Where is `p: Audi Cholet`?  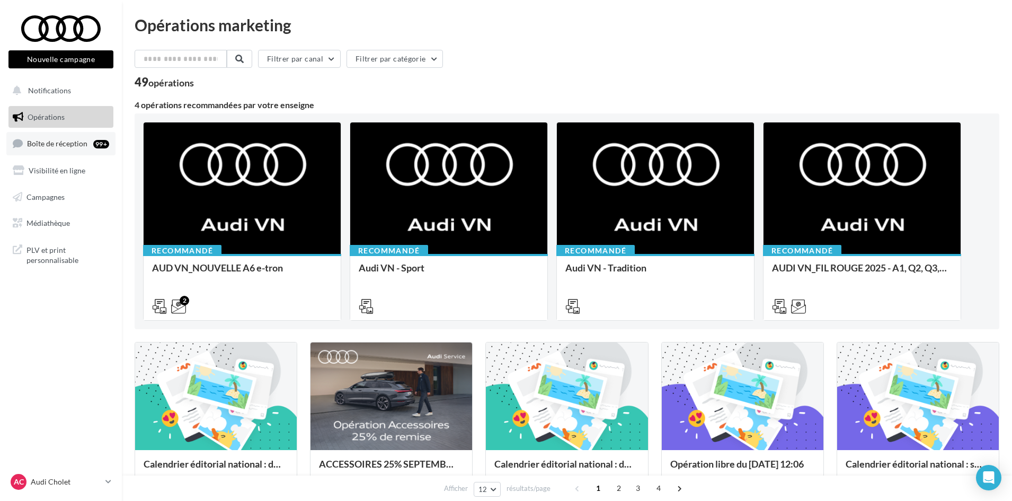 p: Audi Cholet is located at coordinates (66, 482).